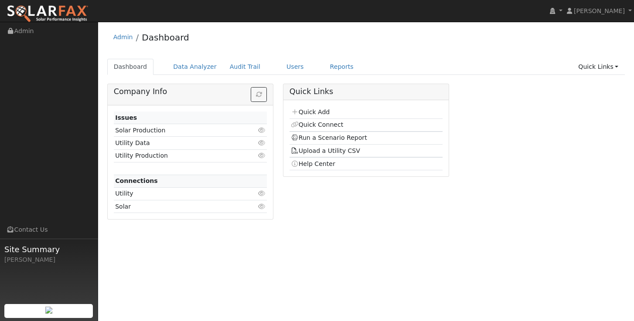  Describe the element at coordinates (342, 67) in the screenshot. I see `a: Reports` at that location.